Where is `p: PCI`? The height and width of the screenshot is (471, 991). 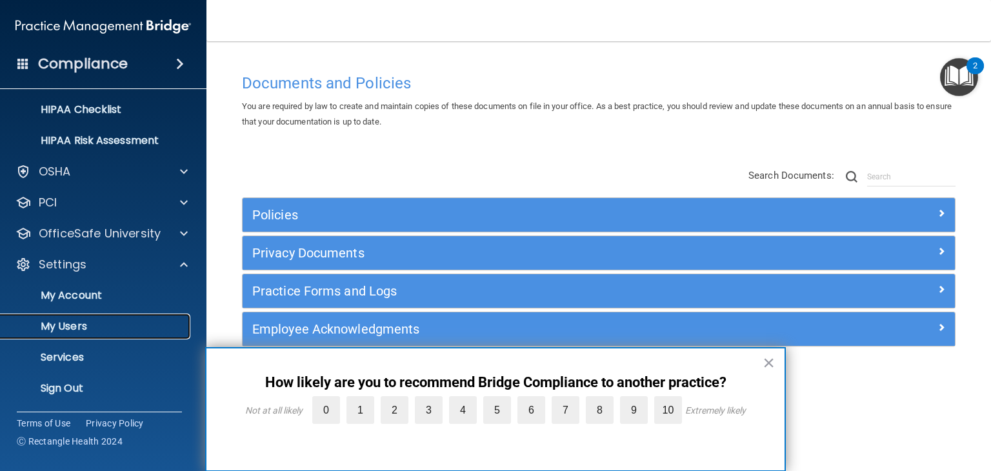
p: PCI is located at coordinates (48, 203).